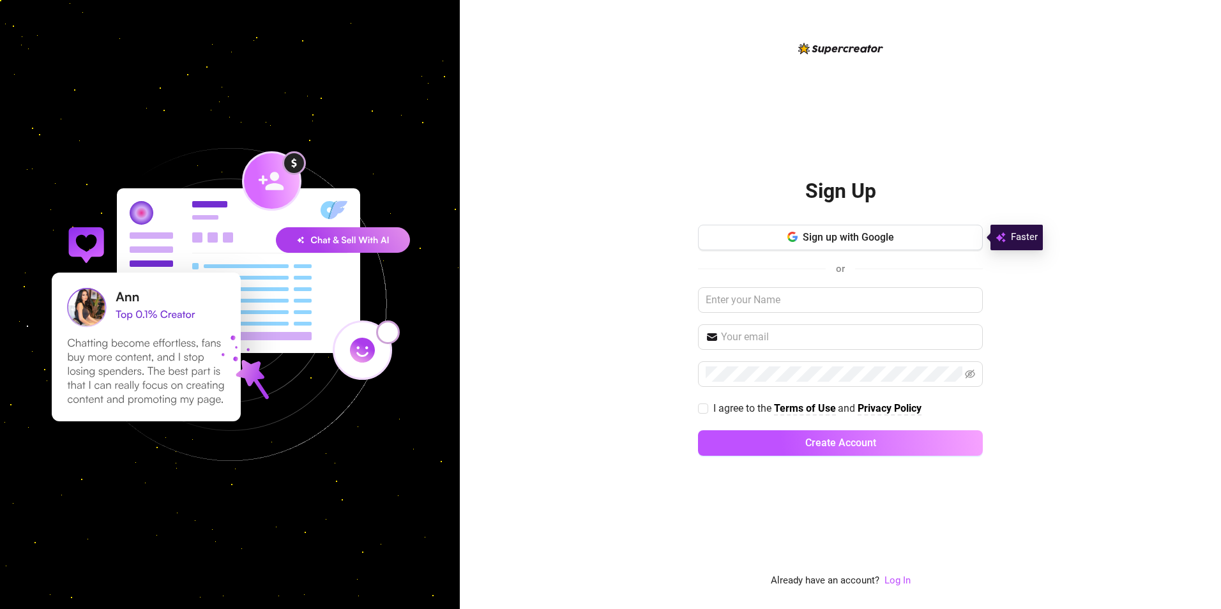 The image size is (1221, 609). I want to click on span: I agree to the, so click(743, 408).